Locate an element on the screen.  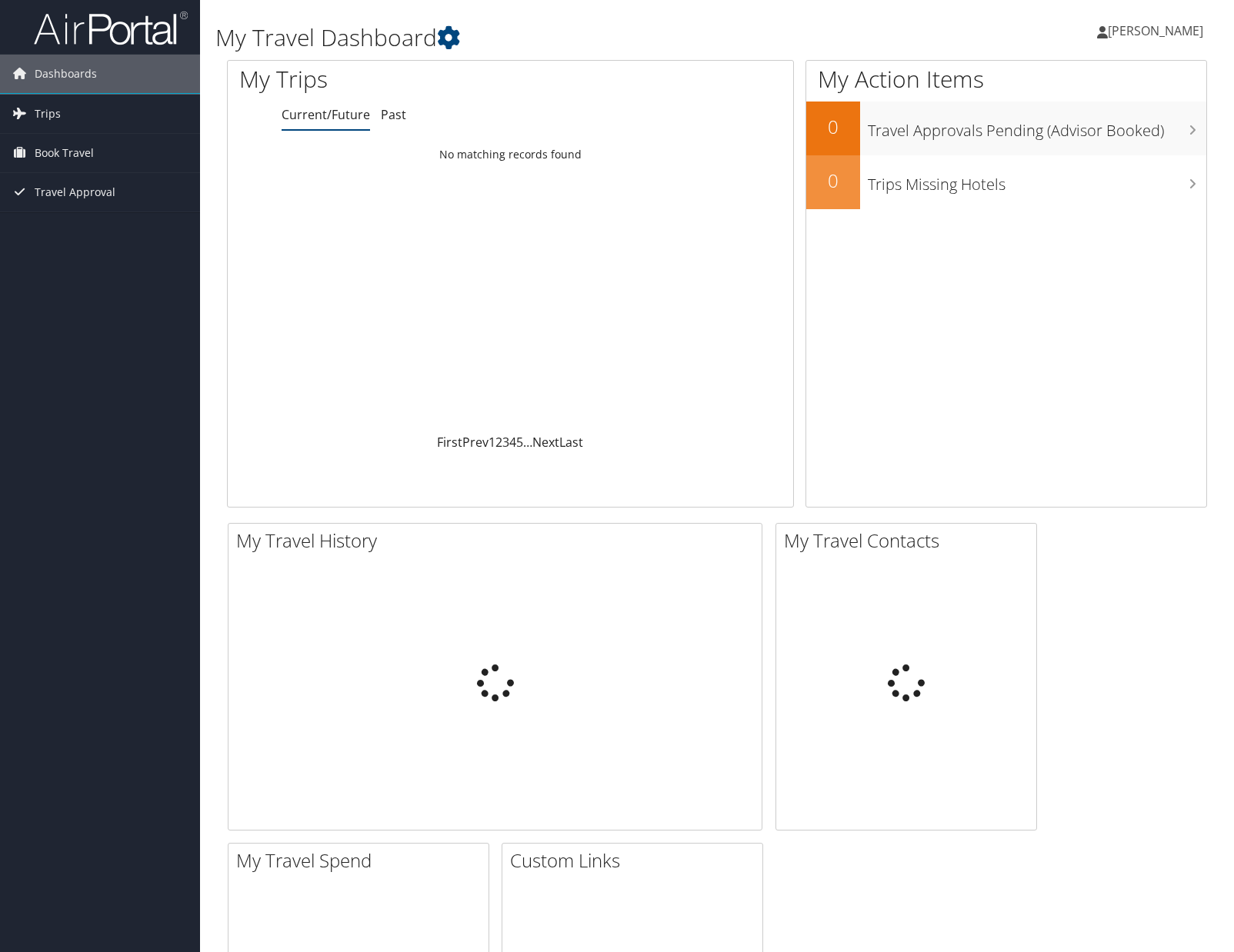
a: Prev is located at coordinates (476, 442).